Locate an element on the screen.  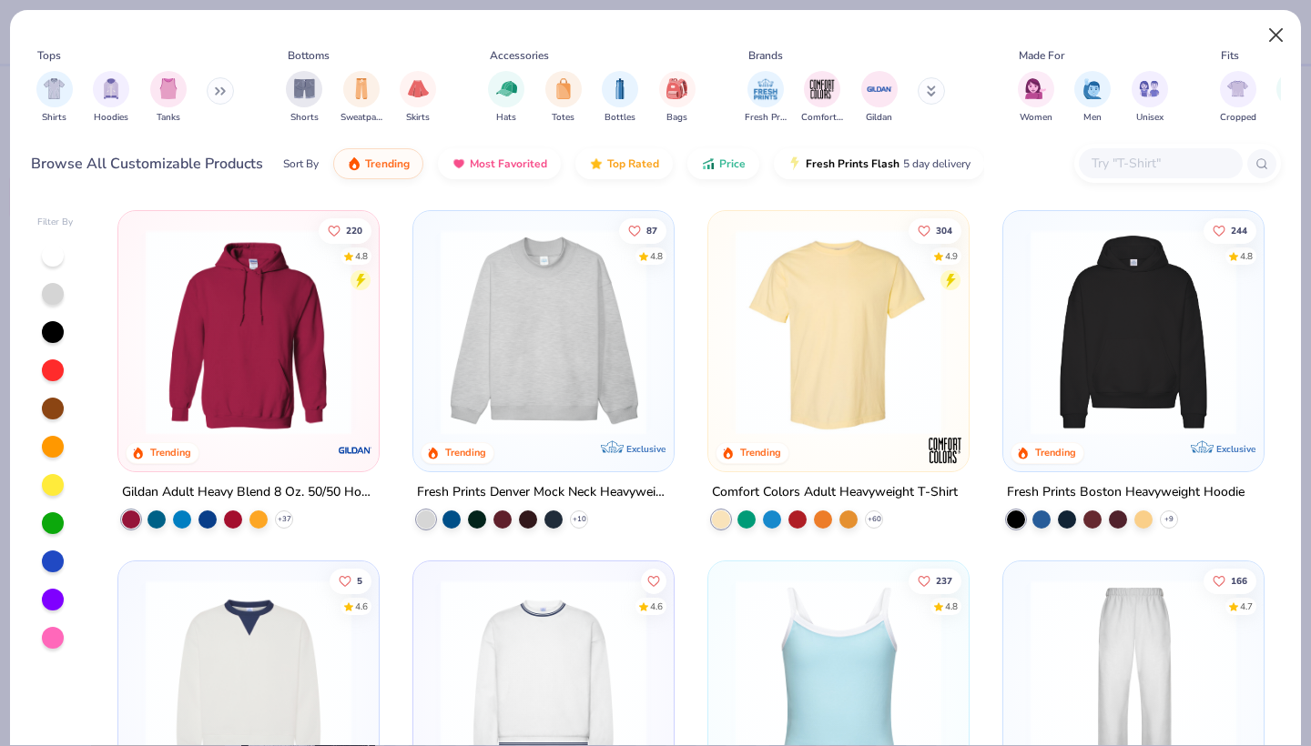
img: 01756b78-01f6-4cc6-8d8a-3c30c1a0c8ac is located at coordinates (248, 332).